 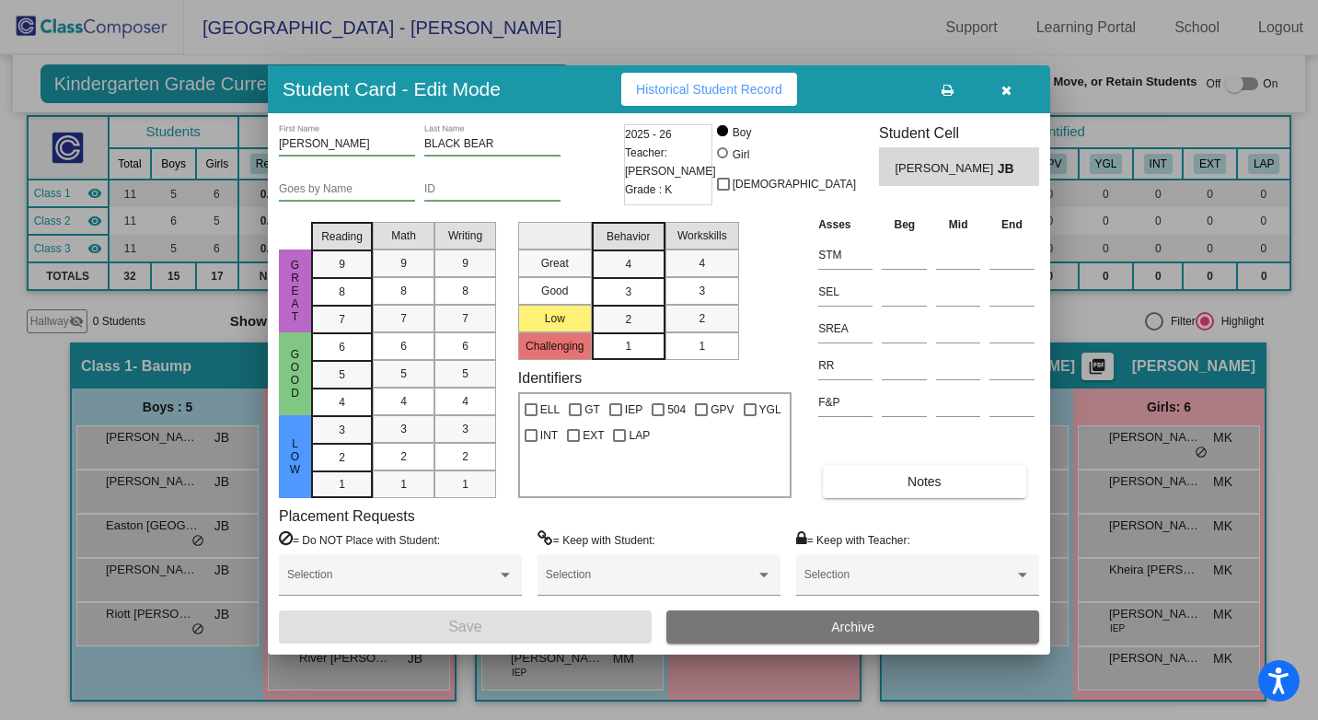 What do you see at coordinates (924, 482) in the screenshot?
I see `button: Notes` at bounding box center [924, 482].